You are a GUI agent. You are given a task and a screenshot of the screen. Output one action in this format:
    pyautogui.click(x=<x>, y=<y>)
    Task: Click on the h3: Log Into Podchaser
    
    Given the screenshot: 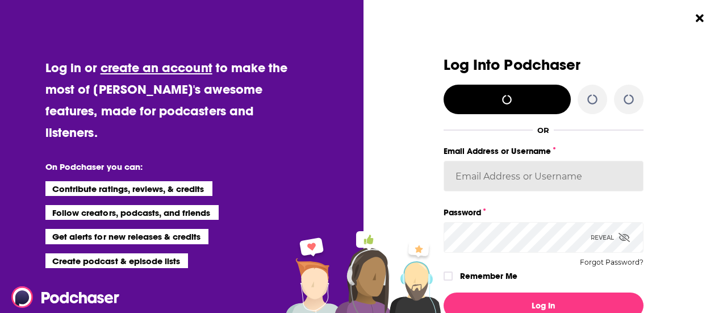 What is the action you would take?
    pyautogui.click(x=544, y=65)
    